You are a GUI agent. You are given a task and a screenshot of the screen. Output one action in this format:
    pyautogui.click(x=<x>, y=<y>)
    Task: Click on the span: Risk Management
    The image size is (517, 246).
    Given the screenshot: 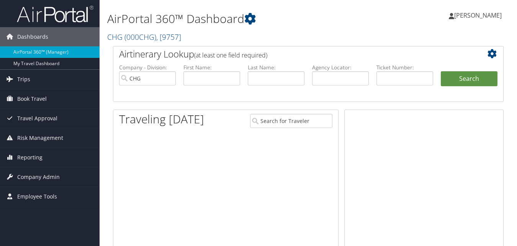 What is the action you would take?
    pyautogui.click(x=40, y=138)
    